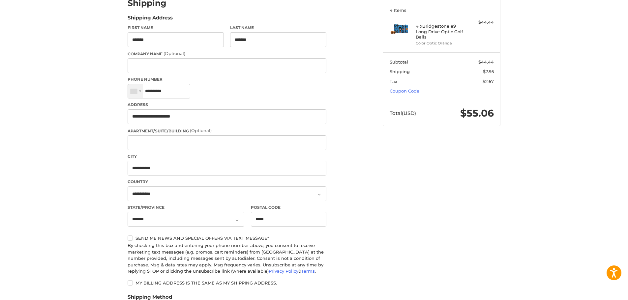 The width and height of the screenshot is (628, 300). What do you see at coordinates (186, 208) in the screenshot?
I see `label: State/Province` at bounding box center [186, 208].